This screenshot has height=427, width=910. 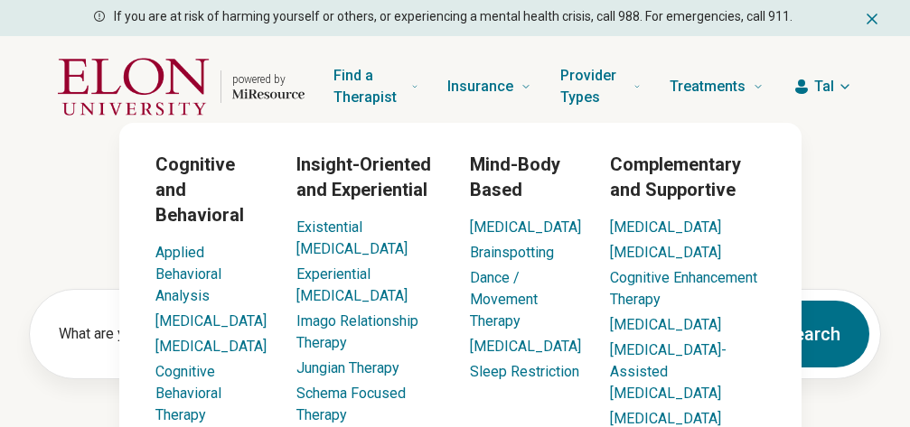 What do you see at coordinates (688, 177) in the screenshot?
I see `h3: Complementary and Supportive` at bounding box center [688, 177].